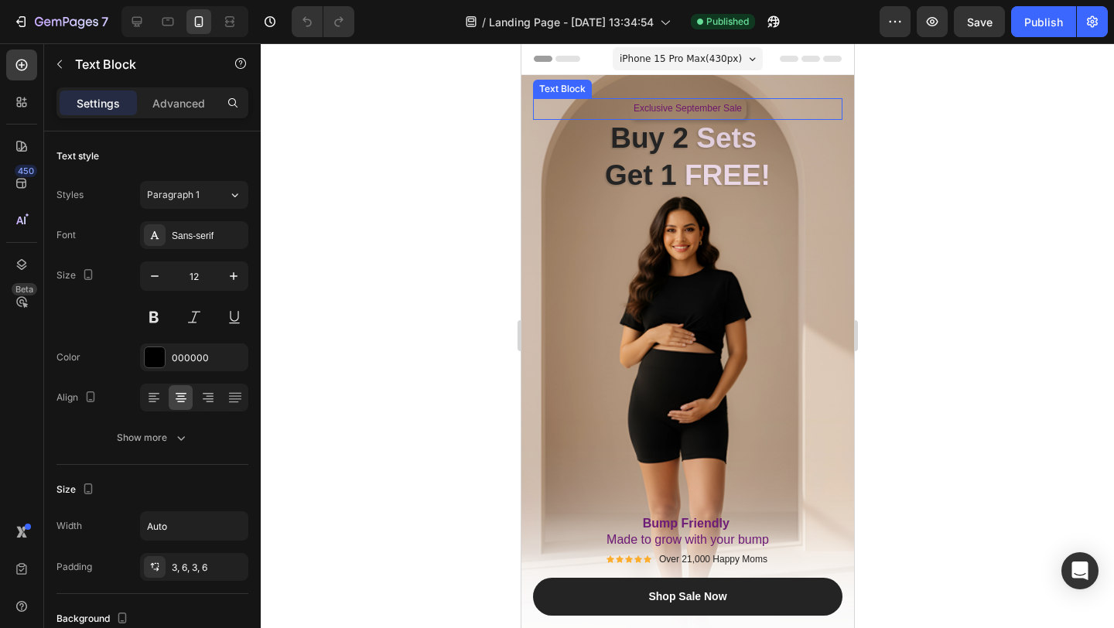 This screenshot has height=628, width=1114. What do you see at coordinates (179, 103) in the screenshot?
I see `p: Advanced` at bounding box center [179, 103].